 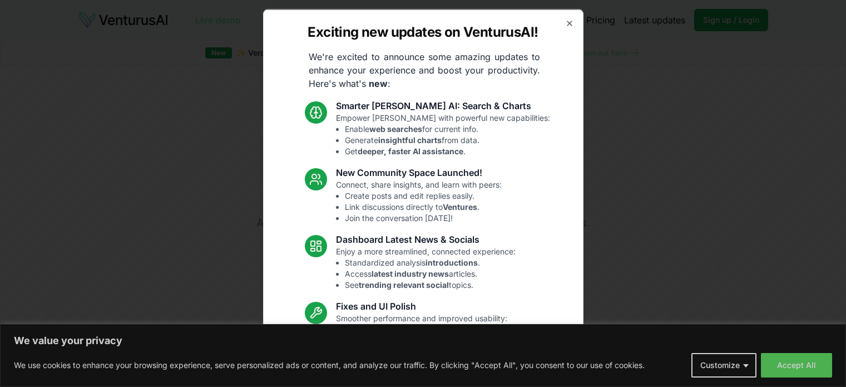 I want to click on strong: trending relevant social, so click(x=404, y=284).